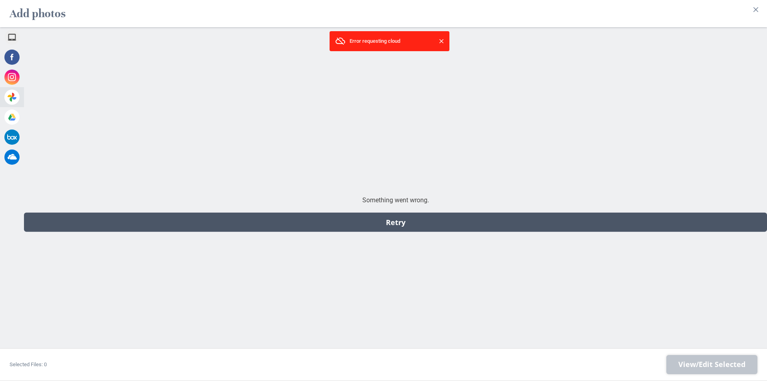  I want to click on div: Something went wrong., so click(396, 200).